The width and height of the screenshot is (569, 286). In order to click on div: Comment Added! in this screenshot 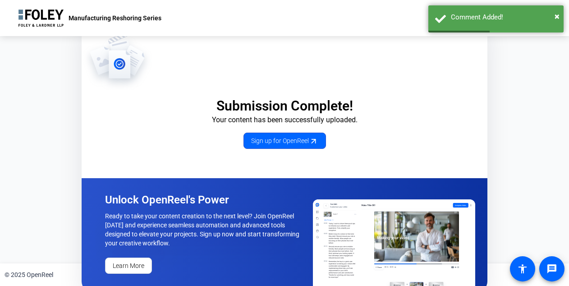, I will do `click(503, 17)`.